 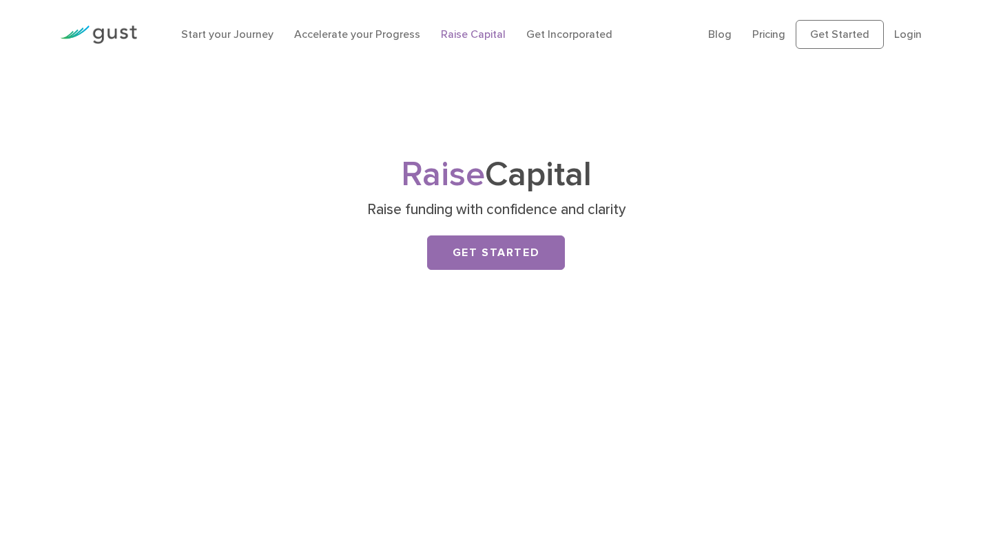 What do you see at coordinates (908, 34) in the screenshot?
I see `a: Login` at bounding box center [908, 34].